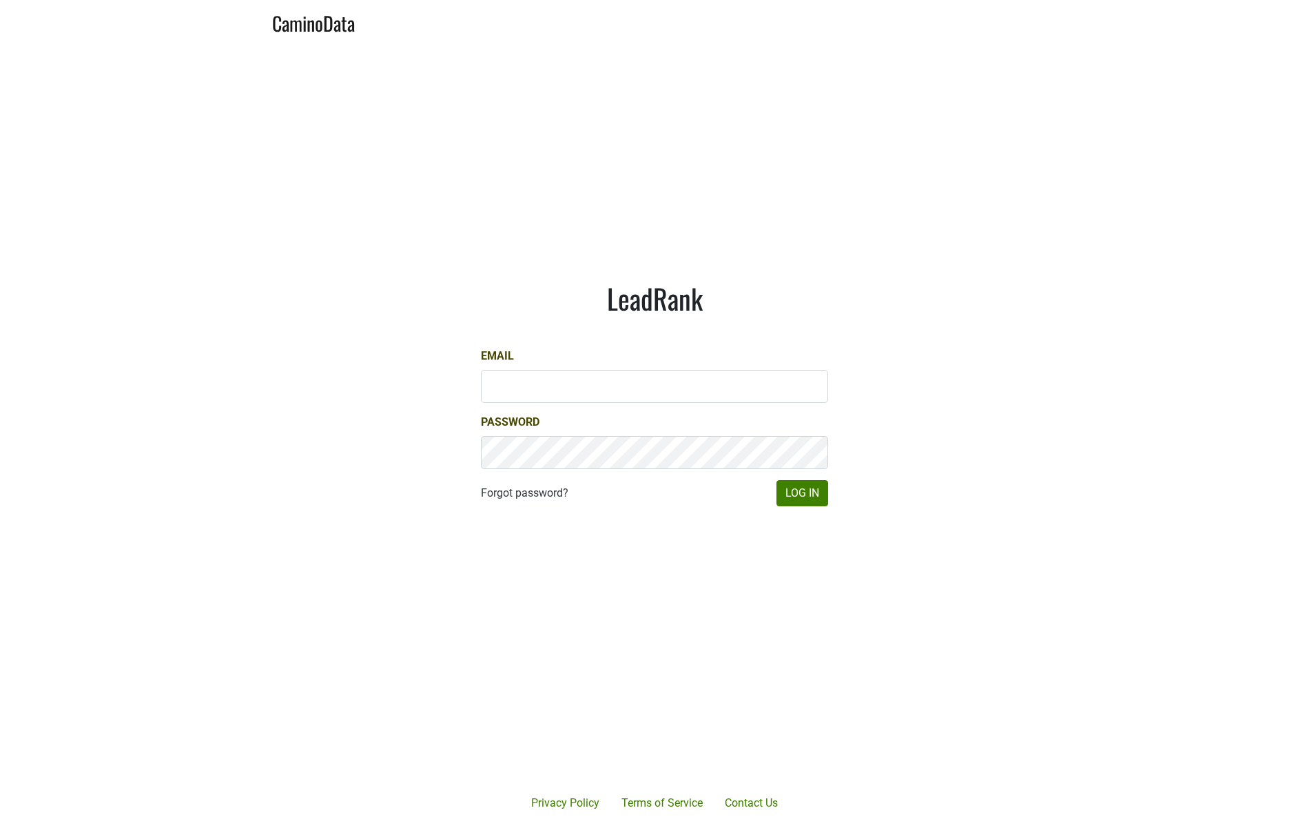 The image size is (1309, 828). Describe the element at coordinates (498, 356) in the screenshot. I see `label: Email` at that location.